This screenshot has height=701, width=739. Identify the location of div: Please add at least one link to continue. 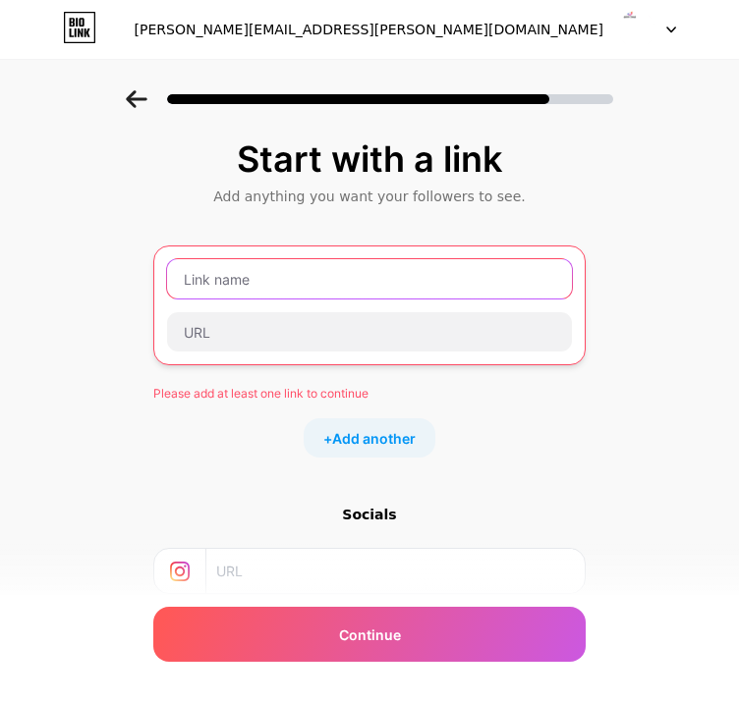
(369, 394).